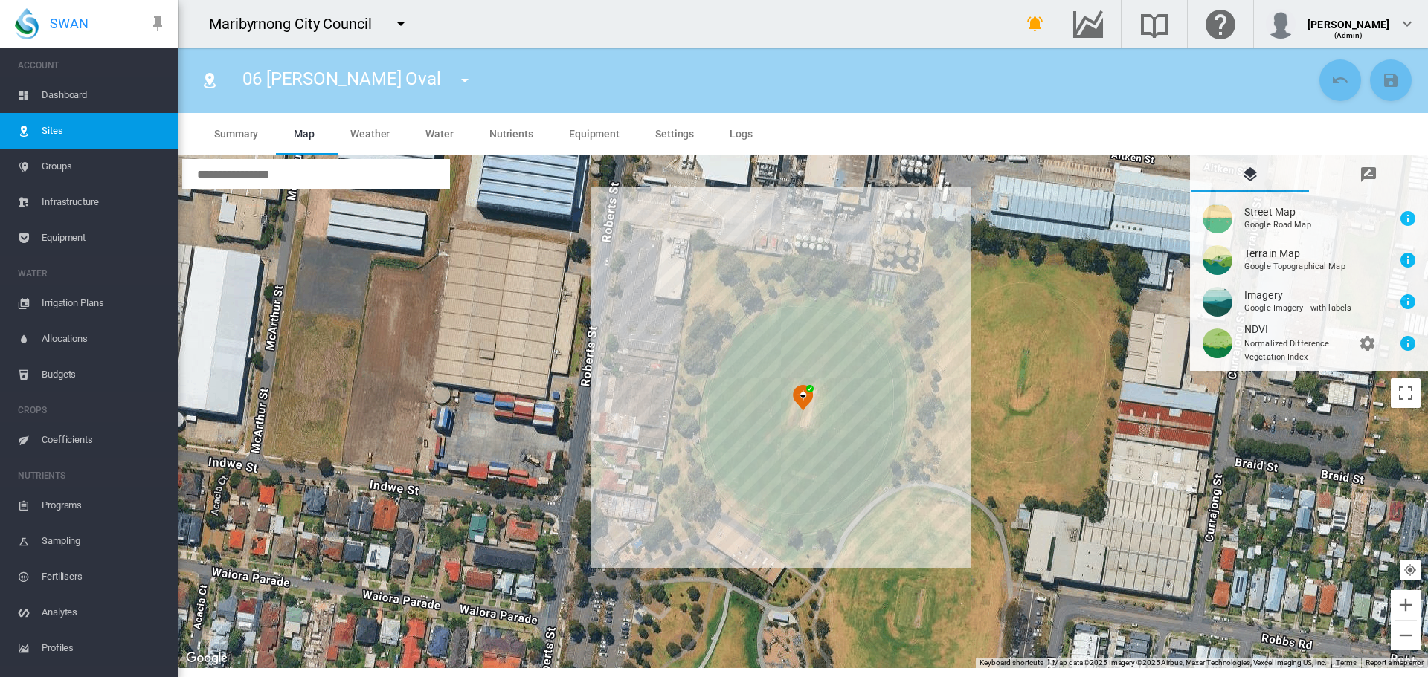 Image resolution: width=1428 pixels, height=677 pixels. Describe the element at coordinates (1410, 570) in the screenshot. I see `button: Your Location` at that location.